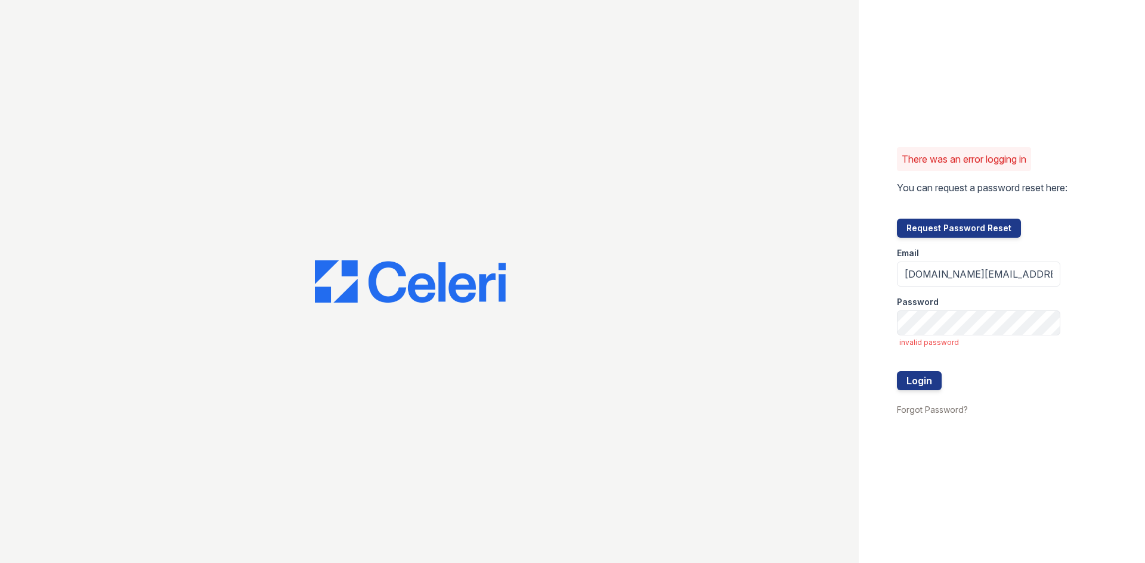  I want to click on span: invalid password, so click(980, 343).